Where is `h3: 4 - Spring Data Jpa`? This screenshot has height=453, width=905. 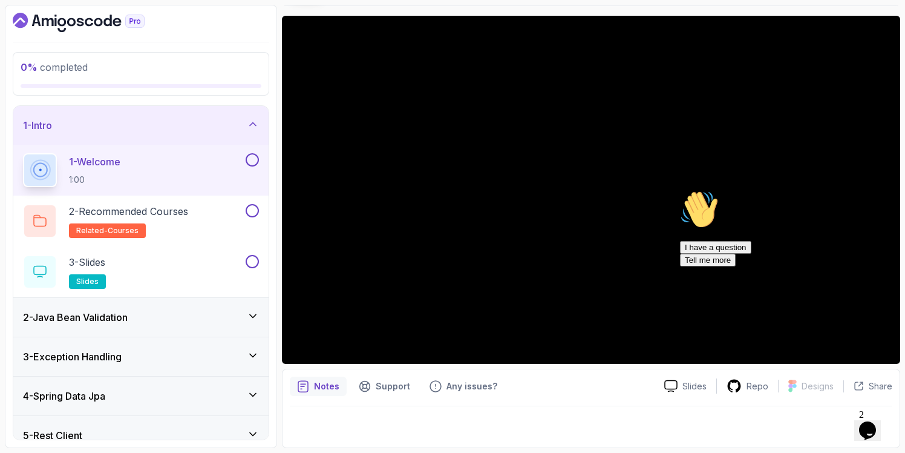
h3: 4 - Spring Data Jpa is located at coordinates (64, 396).